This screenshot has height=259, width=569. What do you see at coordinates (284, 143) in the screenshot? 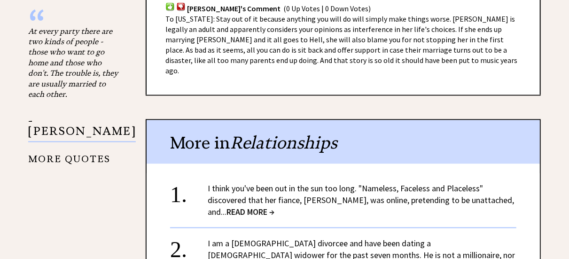
I see `span: Relationships` at bounding box center [284, 143].